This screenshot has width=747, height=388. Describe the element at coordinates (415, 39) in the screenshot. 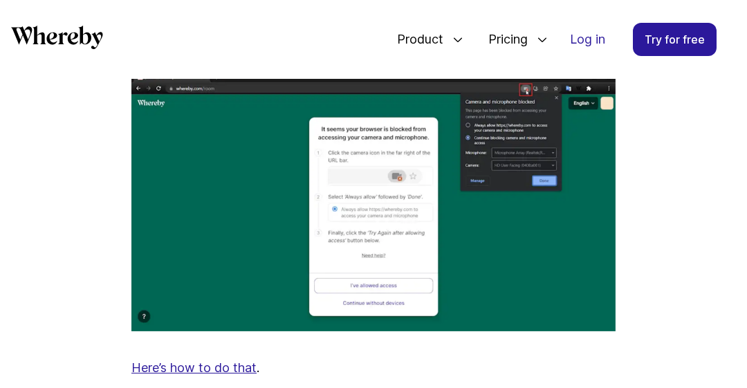

I see `span: Product` at that location.